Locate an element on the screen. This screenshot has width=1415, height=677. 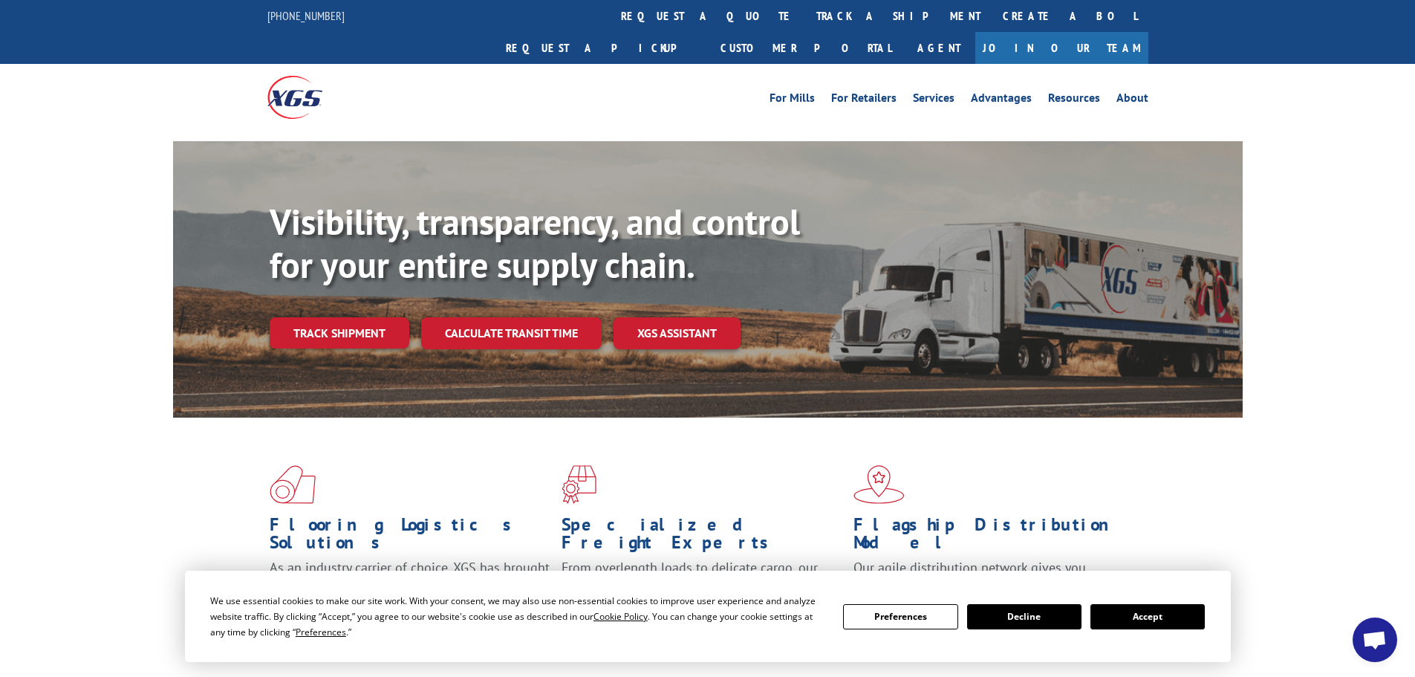
div: Open chat is located at coordinates (1375, 640).